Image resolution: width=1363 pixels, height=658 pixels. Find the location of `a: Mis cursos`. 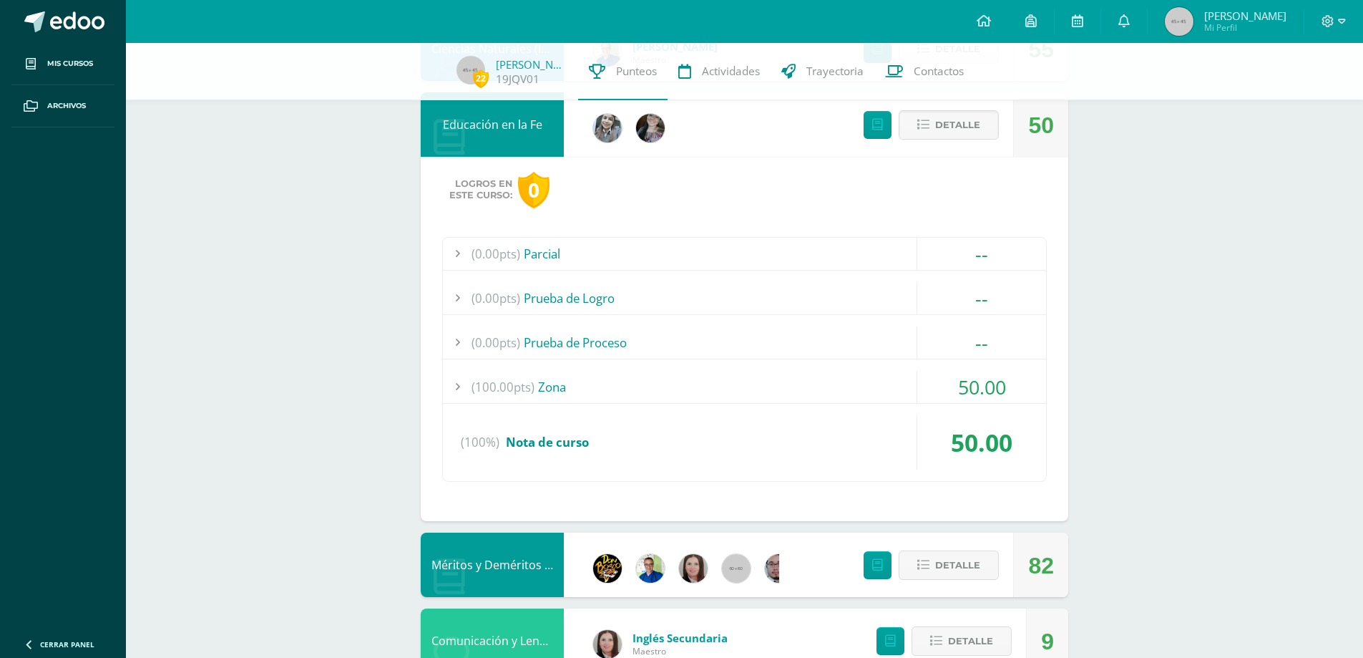

a: Mis cursos is located at coordinates (63, 64).